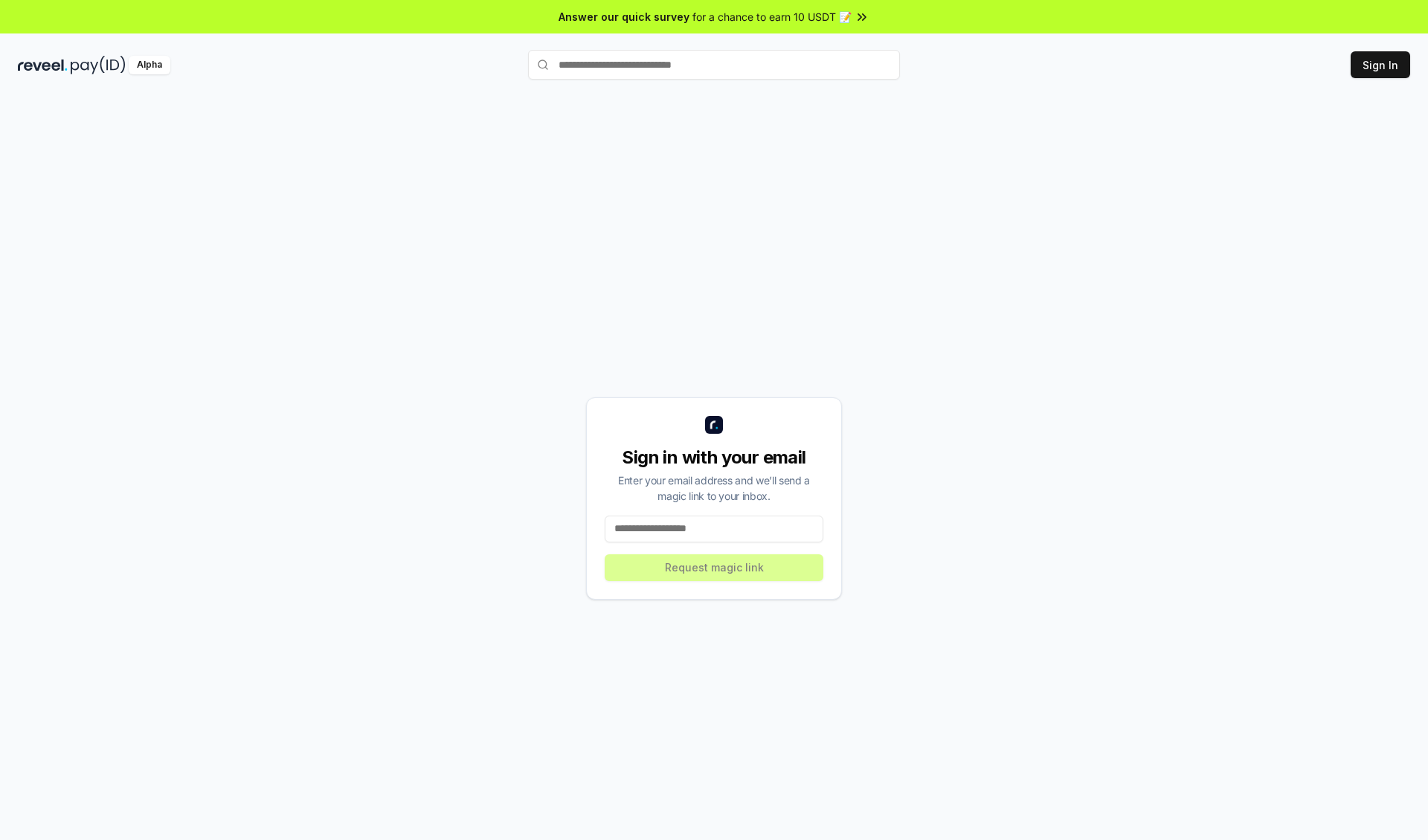  Describe the element at coordinates (99, 64) in the screenshot. I see `img: pay_id` at that location.